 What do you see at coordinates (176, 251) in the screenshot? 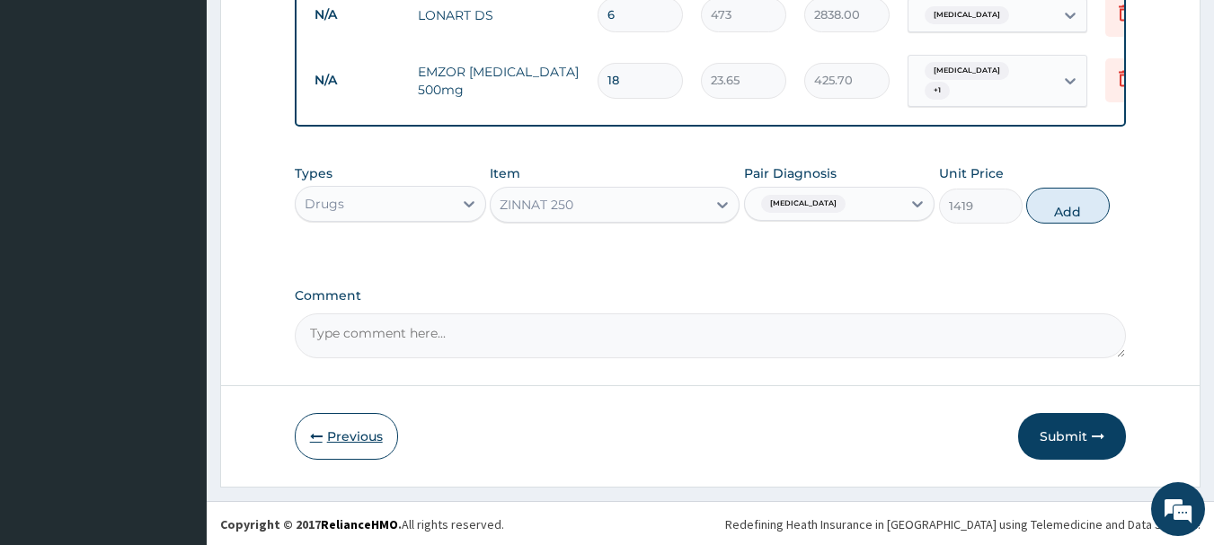
I see `span: We're online!` at bounding box center [176, 251].